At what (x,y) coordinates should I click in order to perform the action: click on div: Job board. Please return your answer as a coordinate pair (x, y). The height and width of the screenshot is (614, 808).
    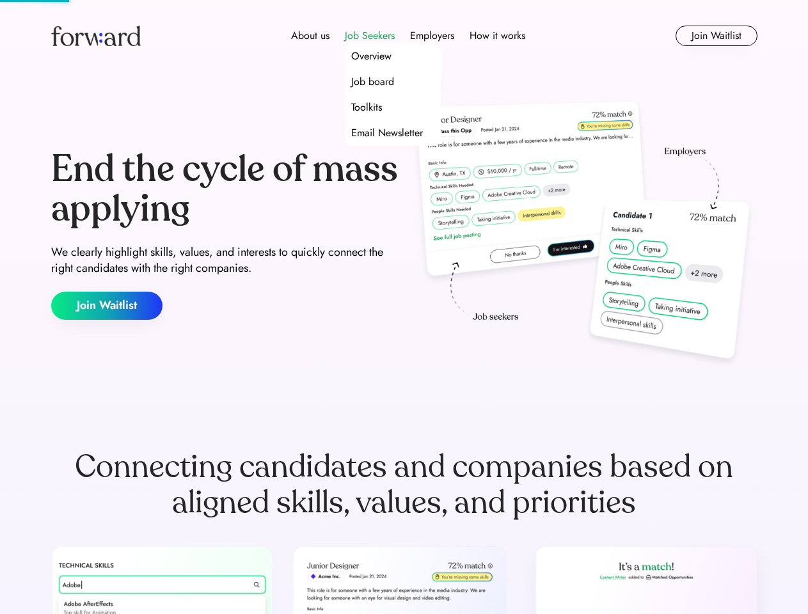
    Looking at the image, I should click on (372, 82).